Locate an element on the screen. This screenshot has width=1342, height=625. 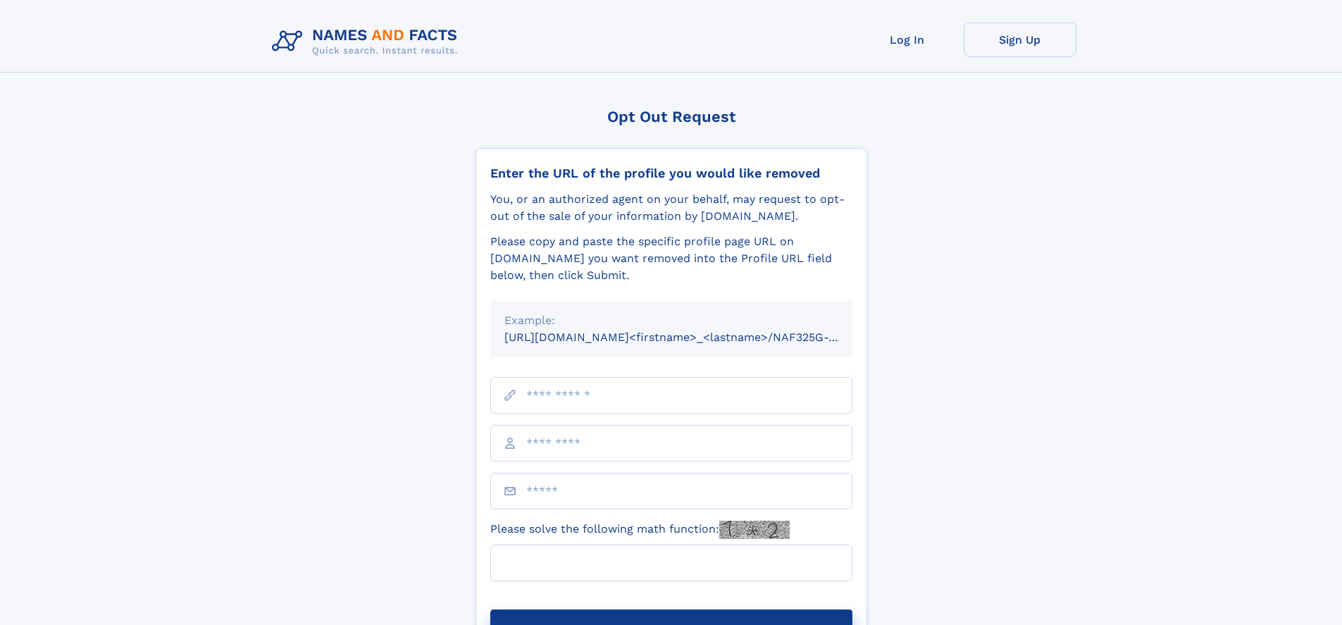
a: Log In is located at coordinates (907, 39).